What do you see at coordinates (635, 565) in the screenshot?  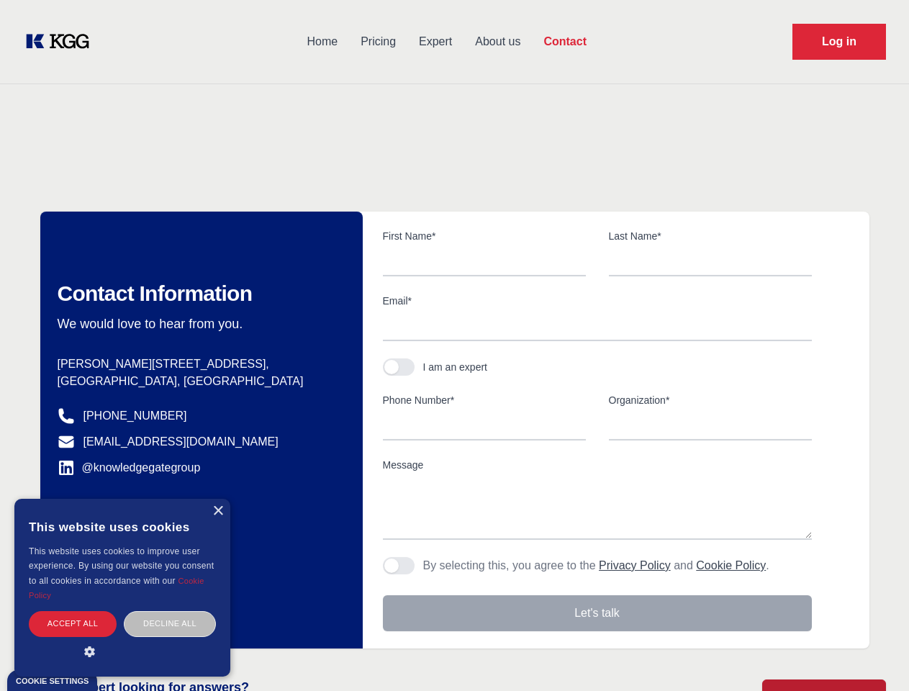 I see `a: Privacy Policy` at bounding box center [635, 565].